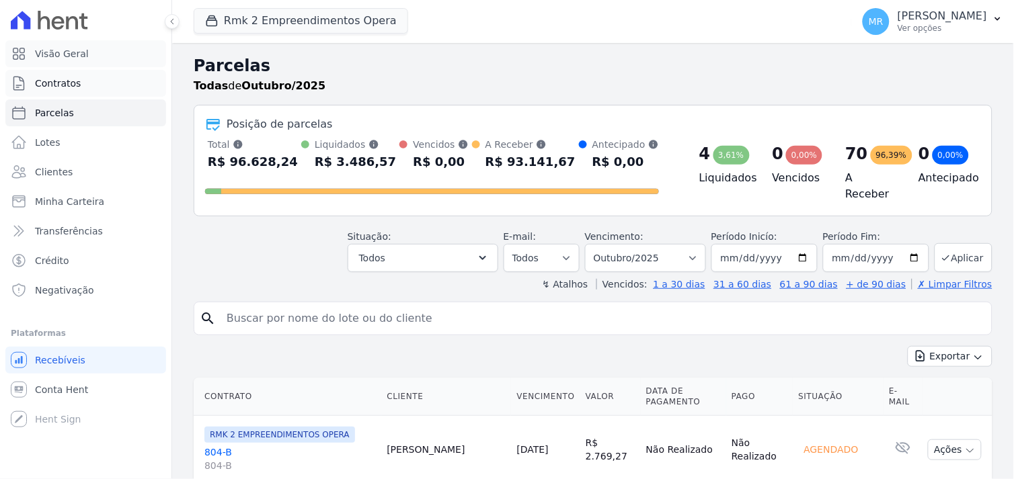 The width and height of the screenshot is (1014, 479). I want to click on a: Recebíveis, so click(85, 360).